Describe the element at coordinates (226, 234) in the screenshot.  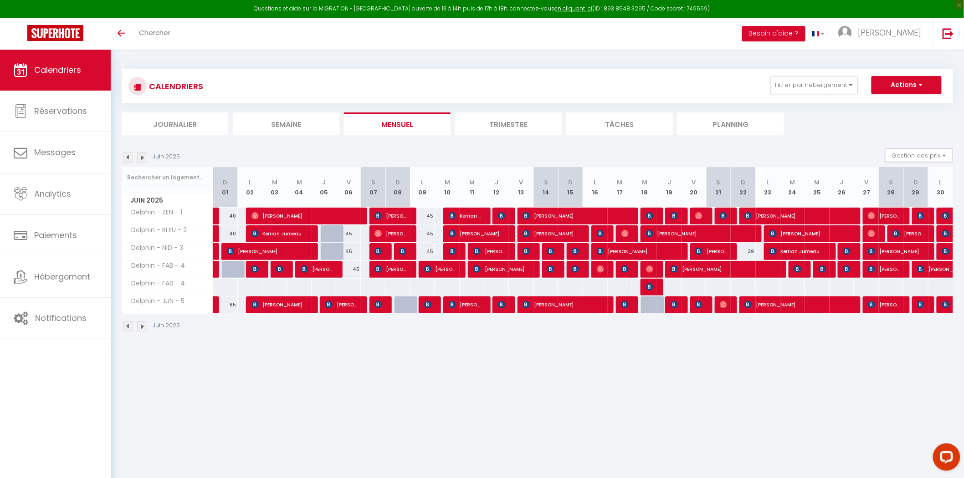
I see `div: 40` at that location.